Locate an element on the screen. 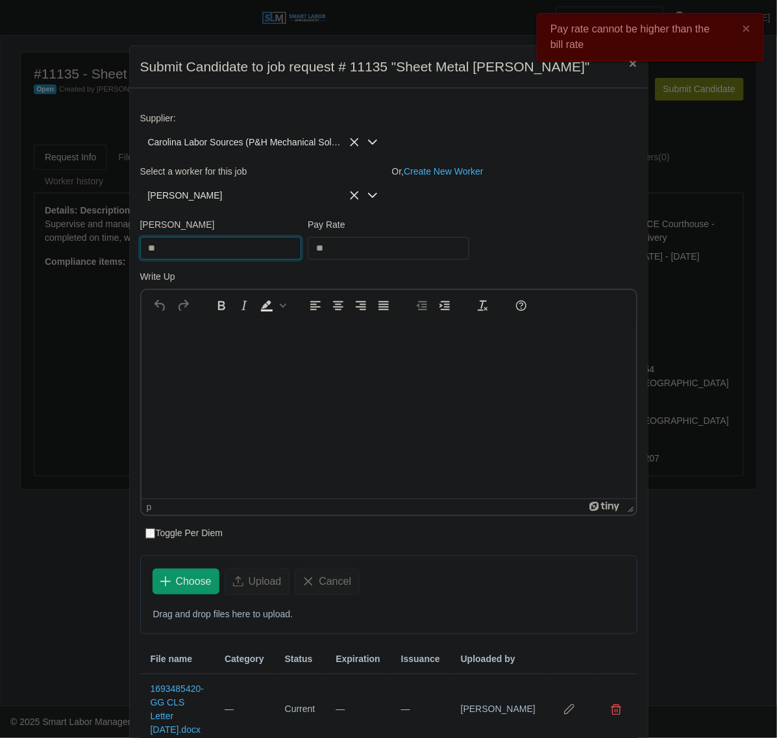 The width and height of the screenshot is (777, 738). button: Redo is located at coordinates (182, 306).